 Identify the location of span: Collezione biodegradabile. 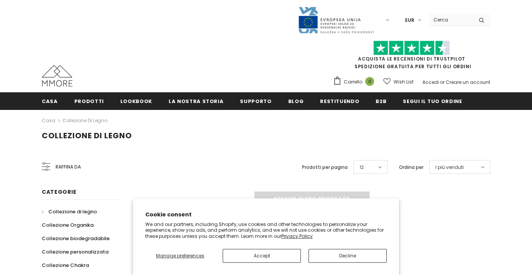
(75, 238).